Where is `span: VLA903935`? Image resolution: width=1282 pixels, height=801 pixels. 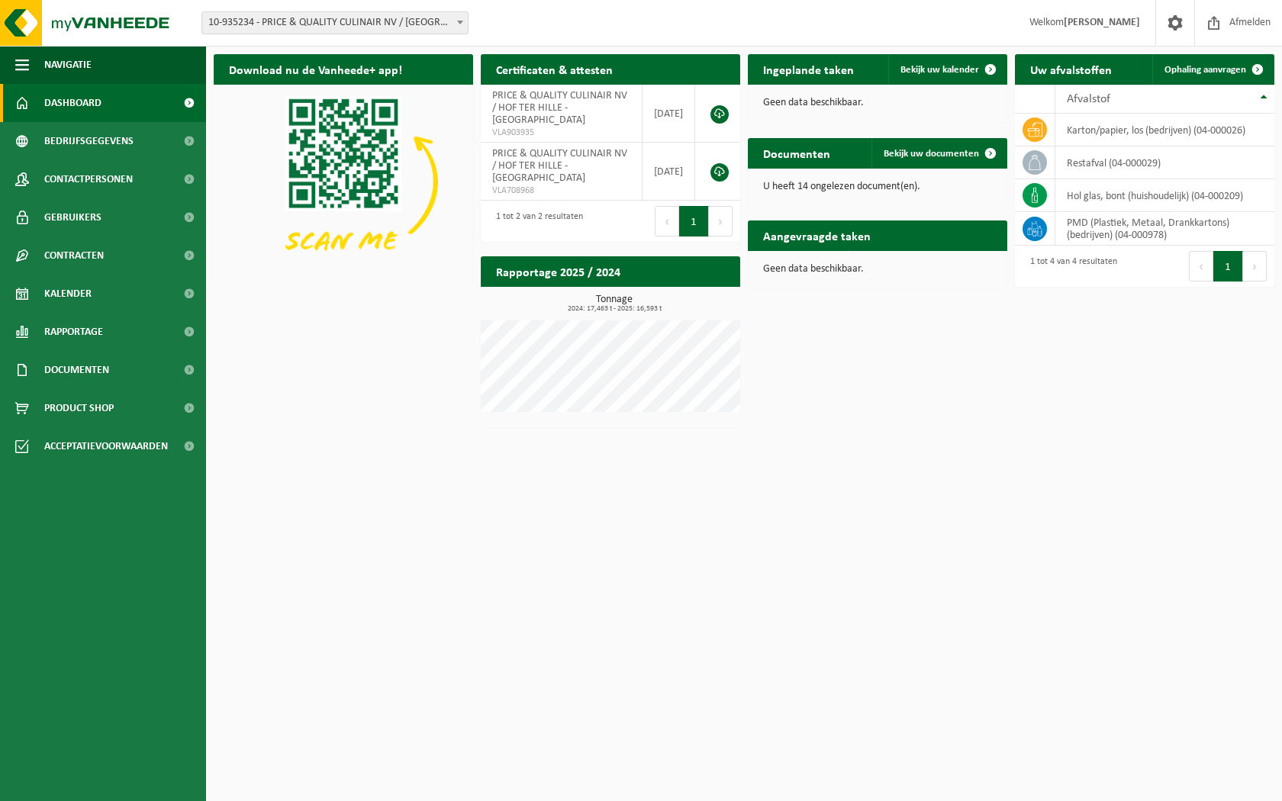
span: VLA903935 is located at coordinates (561, 133).